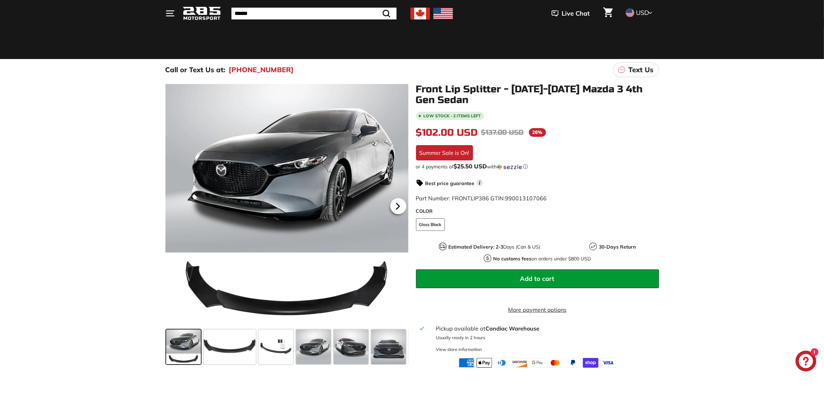 The width and height of the screenshot is (824, 401). What do you see at coordinates (590, 363) in the screenshot?
I see `img: shopify_pay` at bounding box center [590, 363].